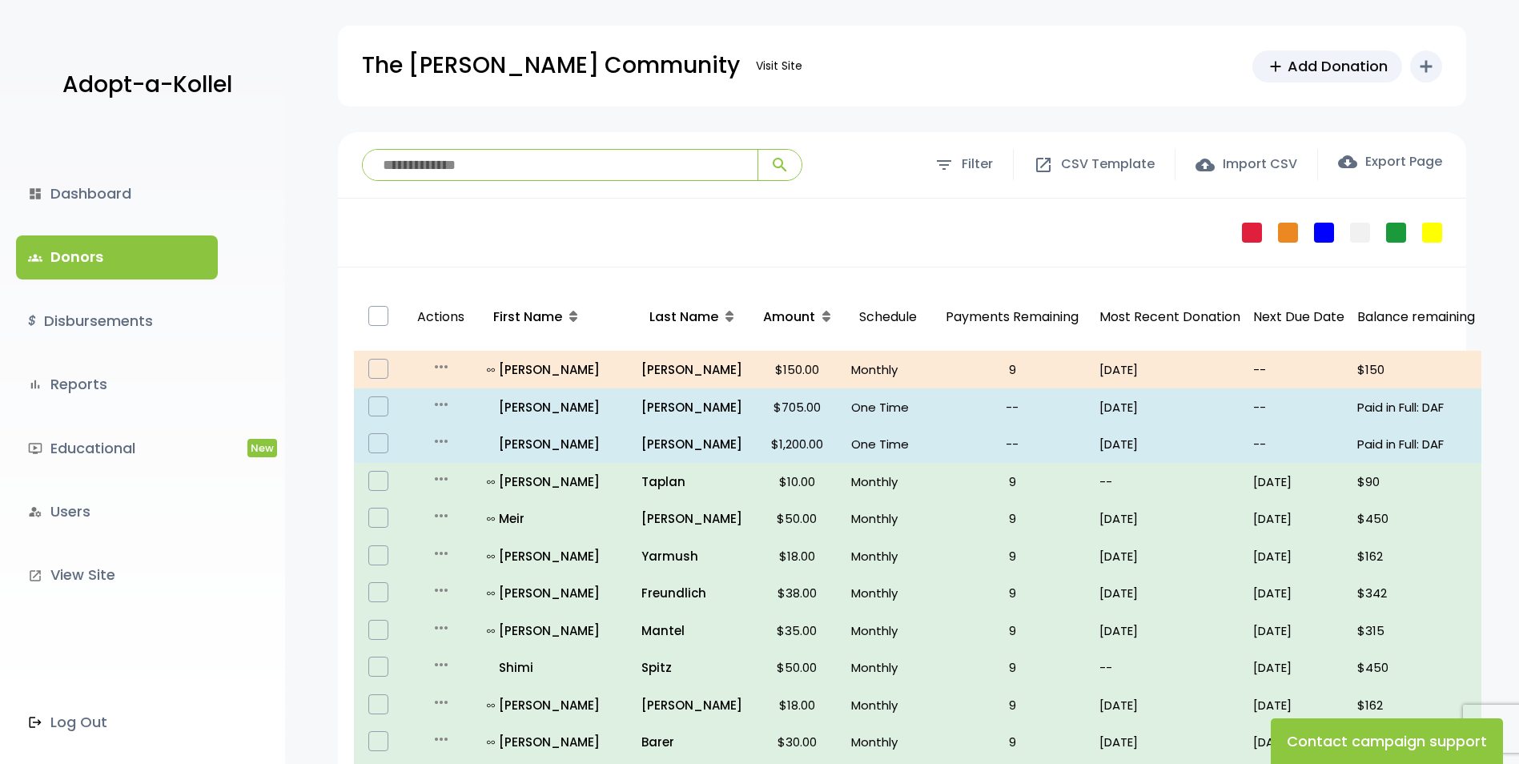 The width and height of the screenshot is (1519, 764). Describe the element at coordinates (1326, 66) in the screenshot. I see `a: addAdd Donation` at that location.